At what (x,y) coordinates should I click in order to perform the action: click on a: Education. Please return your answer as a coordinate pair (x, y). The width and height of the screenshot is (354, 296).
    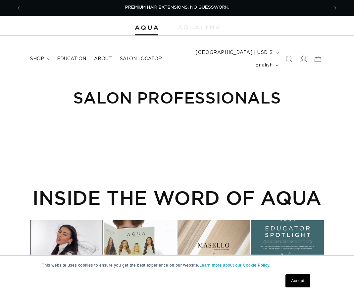
    Looking at the image, I should click on (72, 59).